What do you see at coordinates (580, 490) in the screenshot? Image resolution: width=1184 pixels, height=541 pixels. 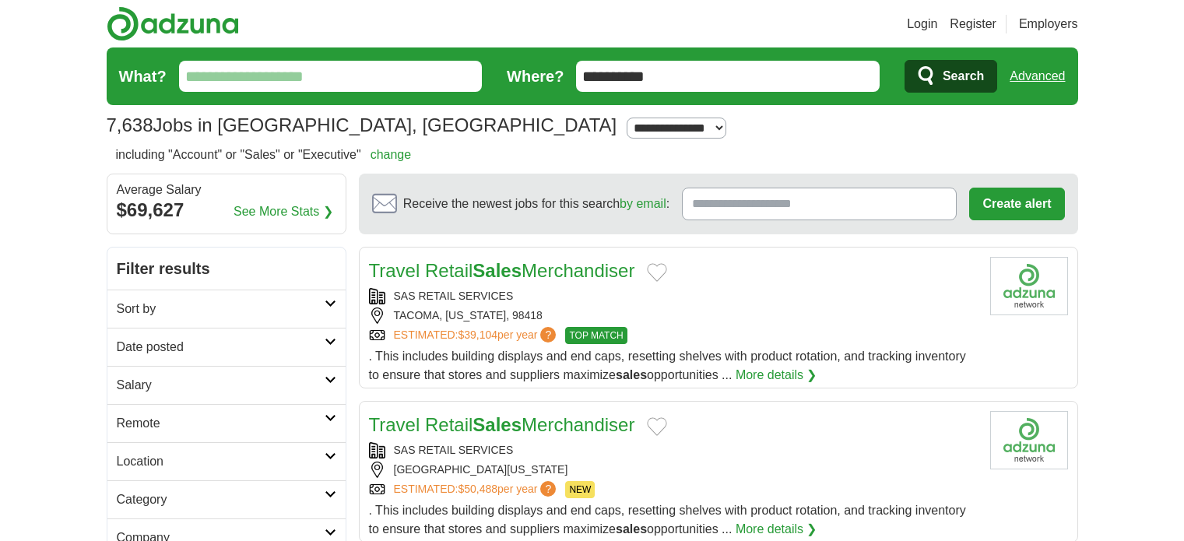 I see `span: NEW` at bounding box center [580, 490].